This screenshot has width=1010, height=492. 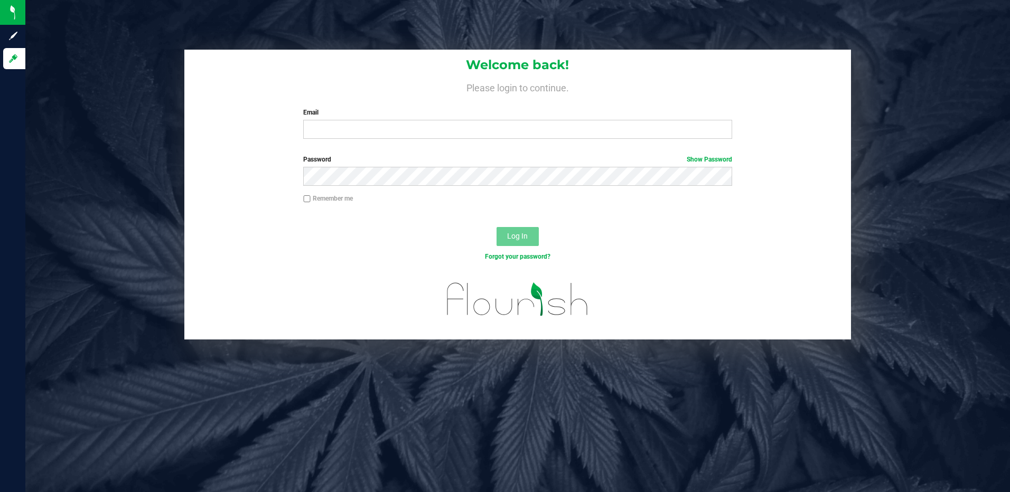 What do you see at coordinates (13, 59) in the screenshot?
I see `inline-svg: Log in` at bounding box center [13, 59].